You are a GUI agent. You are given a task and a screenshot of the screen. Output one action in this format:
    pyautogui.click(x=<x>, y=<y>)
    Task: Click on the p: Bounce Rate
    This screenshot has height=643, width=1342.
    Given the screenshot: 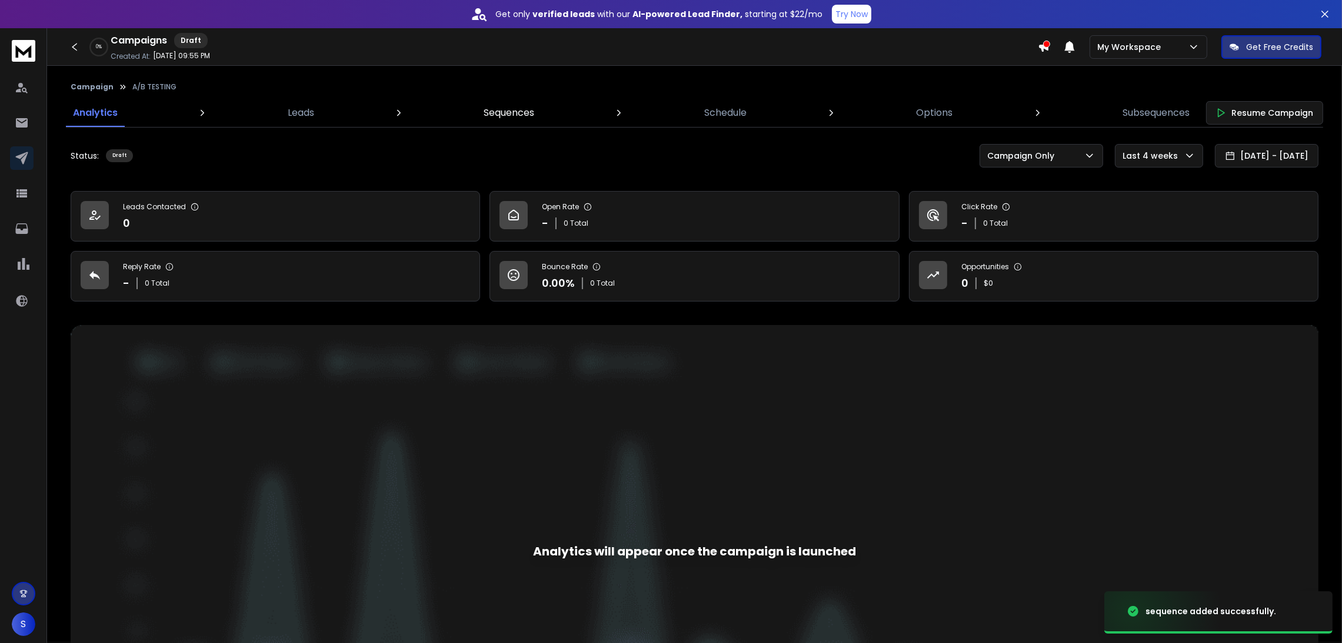 What is the action you would take?
    pyautogui.click(x=565, y=267)
    